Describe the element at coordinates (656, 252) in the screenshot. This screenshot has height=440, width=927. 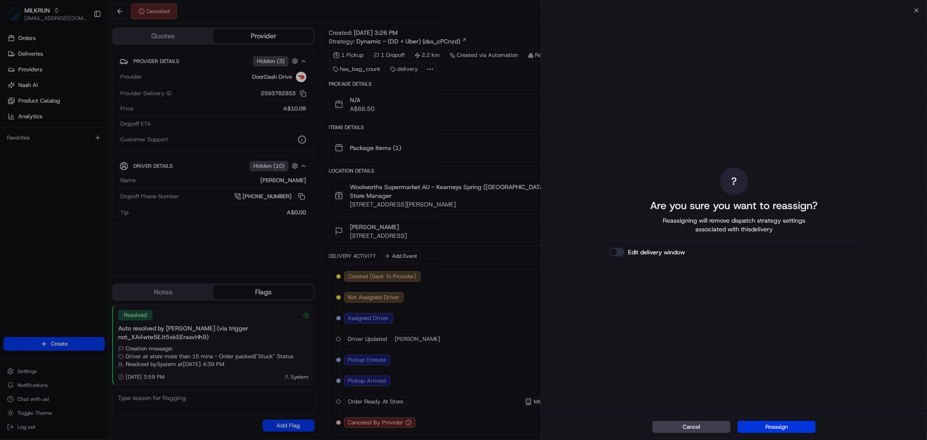
I see `label: Edit delivery window` at that location.